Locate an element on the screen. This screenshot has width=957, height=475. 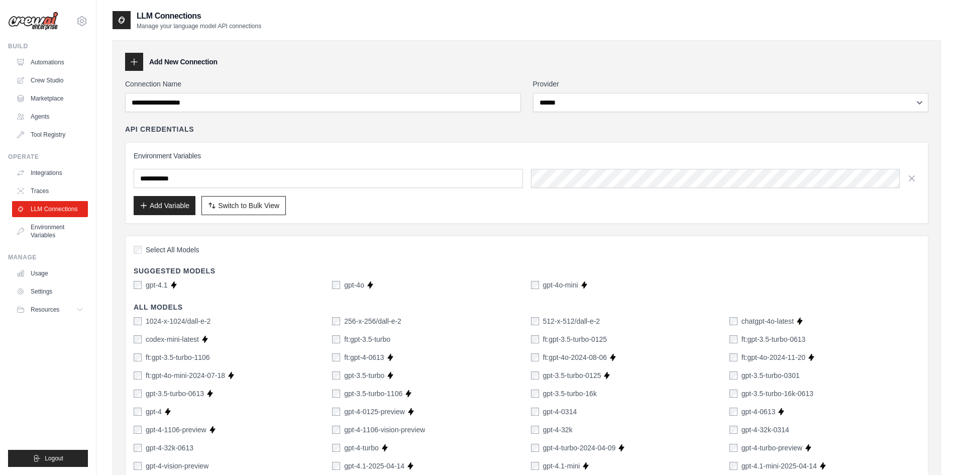
h4: API Credentials is located at coordinates (159, 129).